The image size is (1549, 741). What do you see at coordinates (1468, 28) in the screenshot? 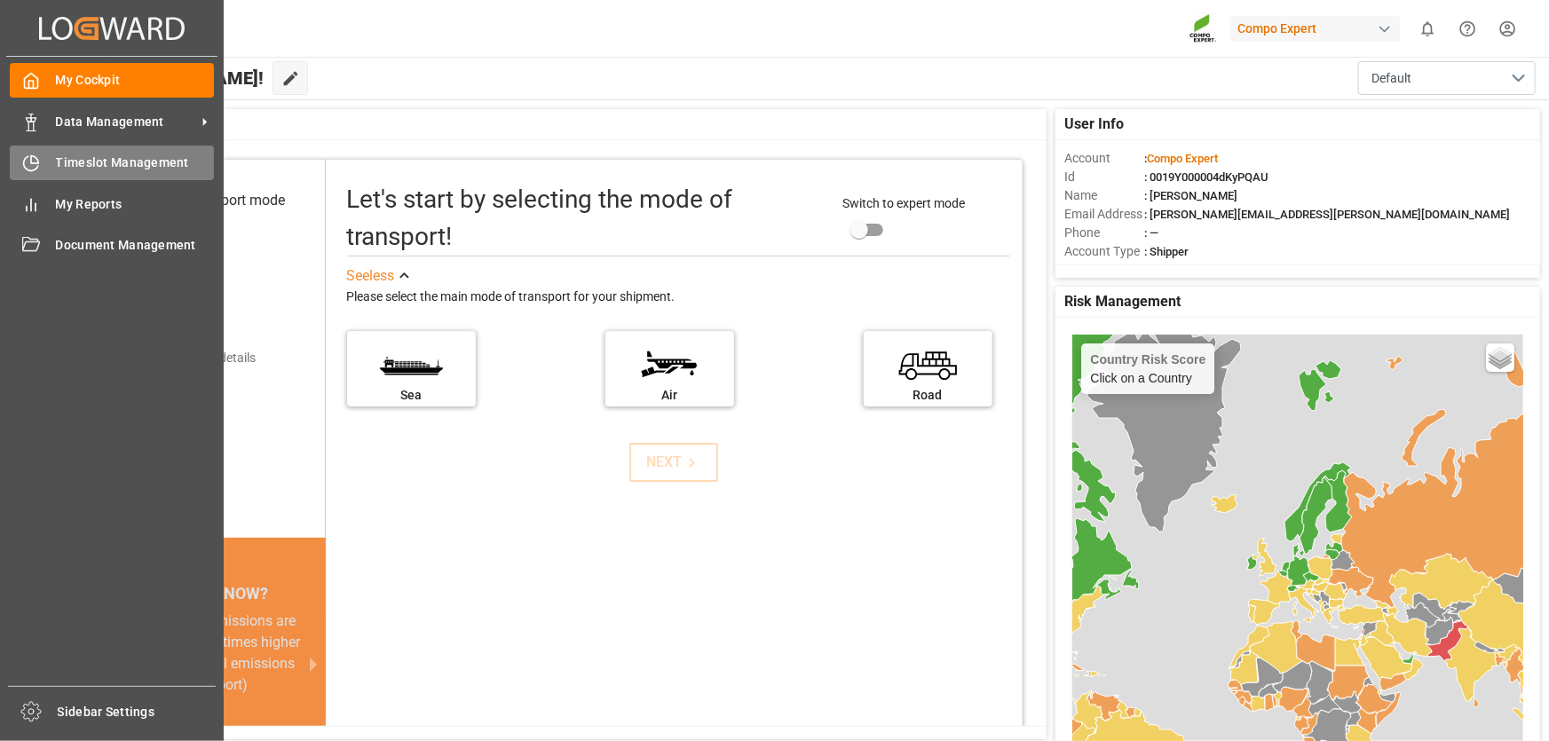
I see `button: Help Center` at bounding box center [1468, 28].